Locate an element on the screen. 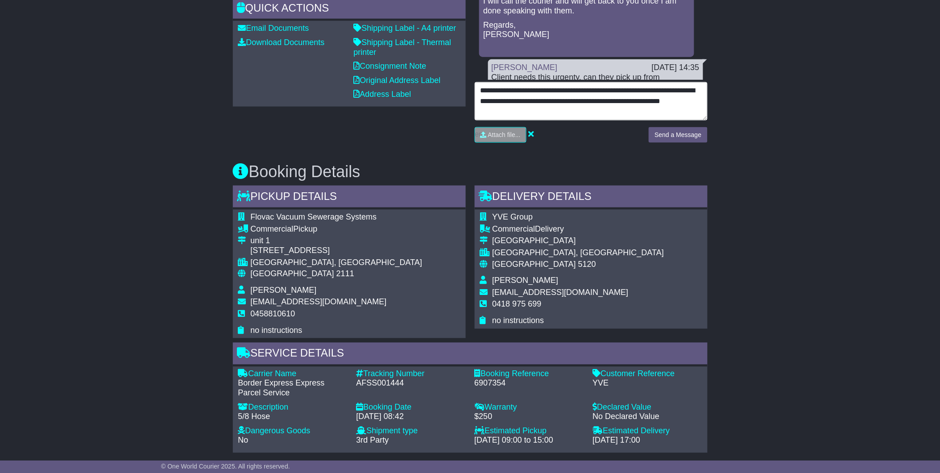  span: 3rd Party is located at coordinates (373, 441).